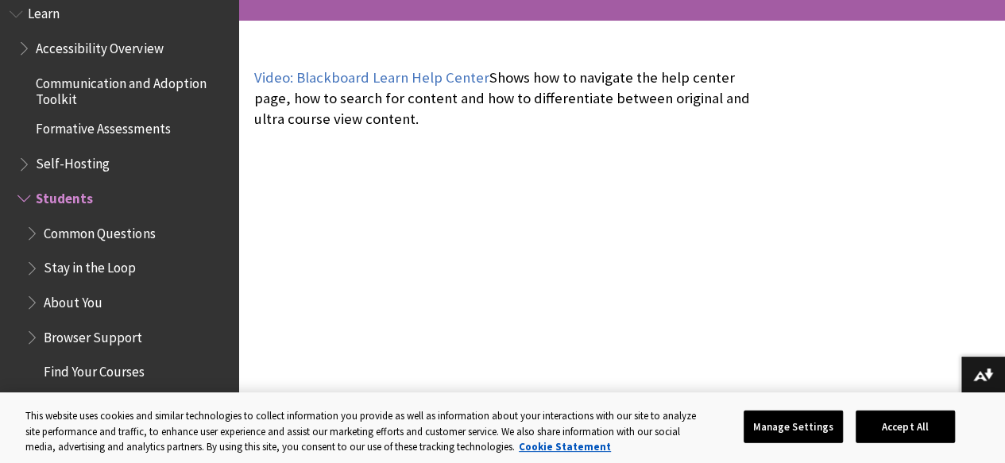  Describe the element at coordinates (365, 431) in the screenshot. I see `div: This website uses cookies and similar technologies to collect information you provide as well as ...` at that location.